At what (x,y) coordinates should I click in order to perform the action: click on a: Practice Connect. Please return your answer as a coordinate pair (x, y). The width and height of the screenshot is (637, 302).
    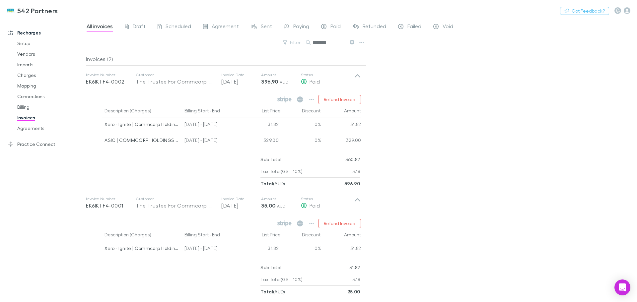
    Looking at the image, I should click on (45, 144).